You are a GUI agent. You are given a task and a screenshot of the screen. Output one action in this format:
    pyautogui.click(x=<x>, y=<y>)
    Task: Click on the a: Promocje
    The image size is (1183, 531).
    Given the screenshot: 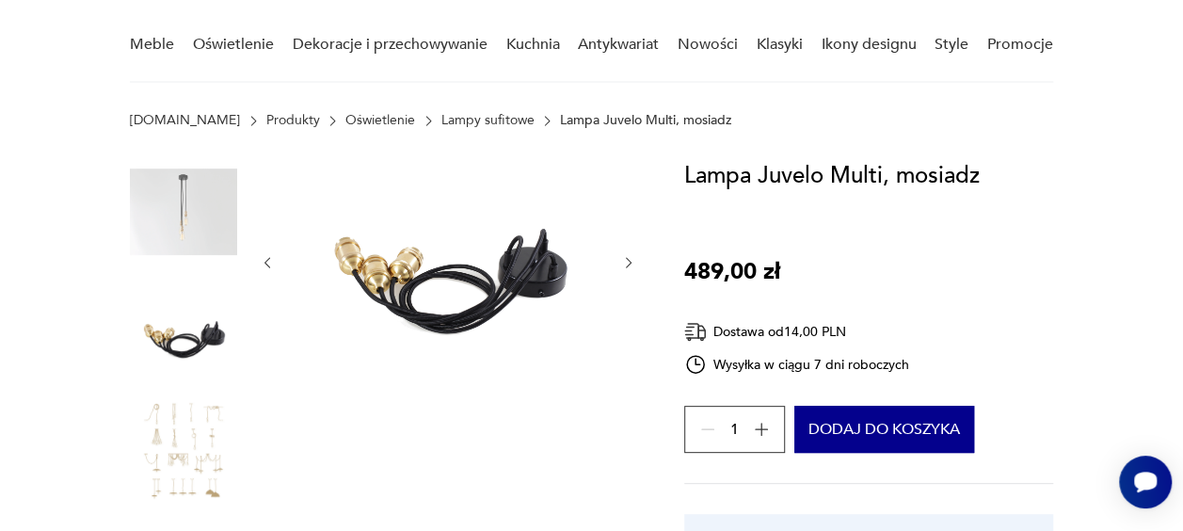 What is the action you would take?
    pyautogui.click(x=1020, y=44)
    